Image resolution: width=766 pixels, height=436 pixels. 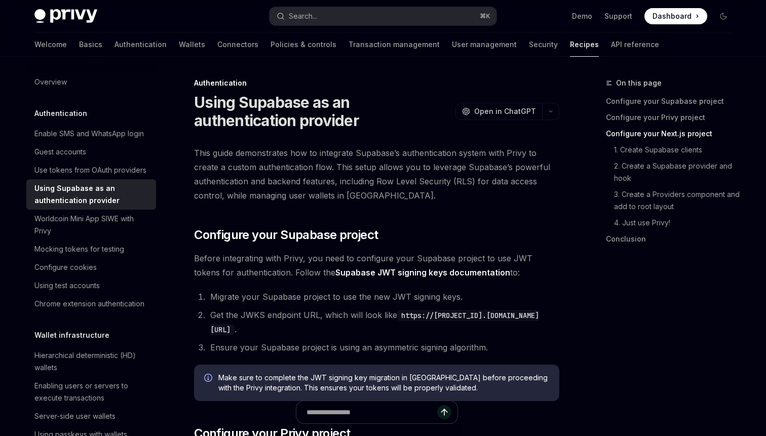 What do you see at coordinates (383, 347) in the screenshot?
I see `li: Ensure your Supabase project is using an asymmetric signing algorithm.` at bounding box center [383, 347].